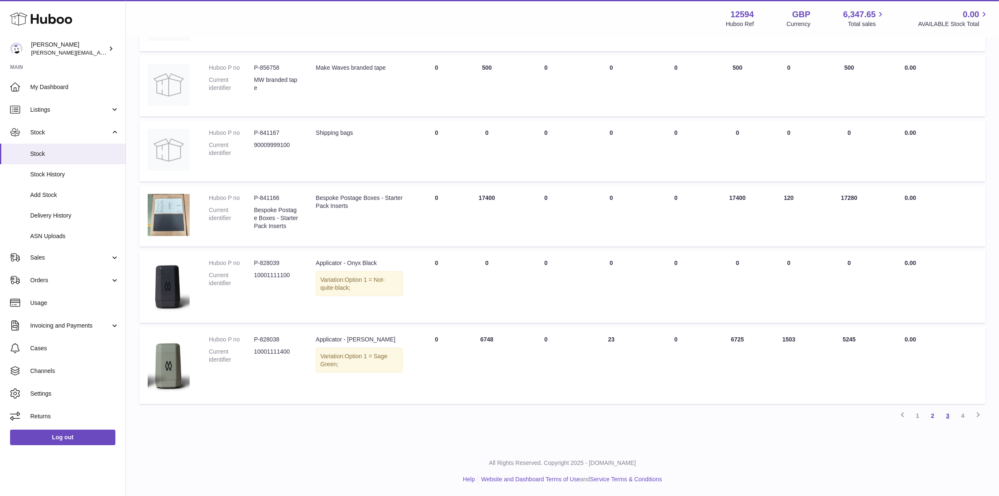 The height and width of the screenshot is (496, 999). What do you see at coordinates (75, 416) in the screenshot?
I see `span: Returns` at bounding box center [75, 416].